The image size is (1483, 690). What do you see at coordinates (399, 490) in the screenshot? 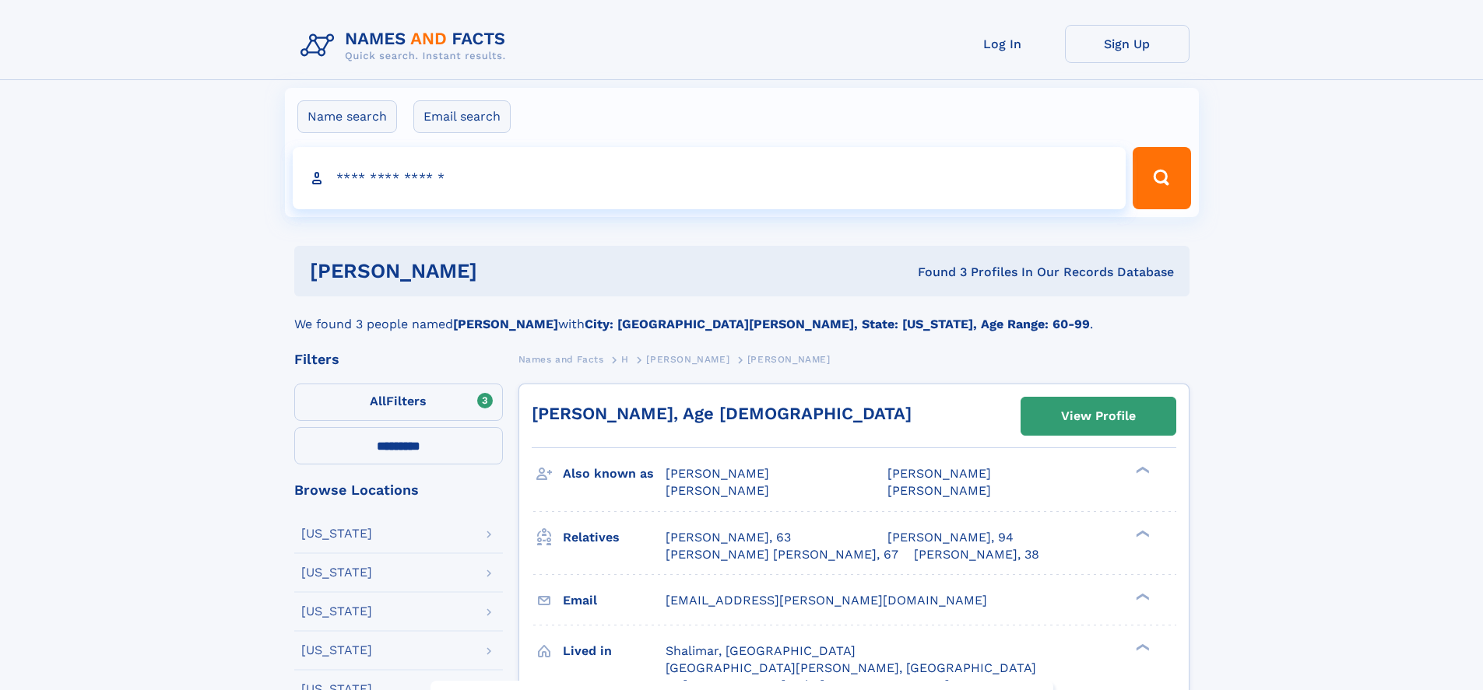
I see `div: Browse Locations` at bounding box center [399, 490].